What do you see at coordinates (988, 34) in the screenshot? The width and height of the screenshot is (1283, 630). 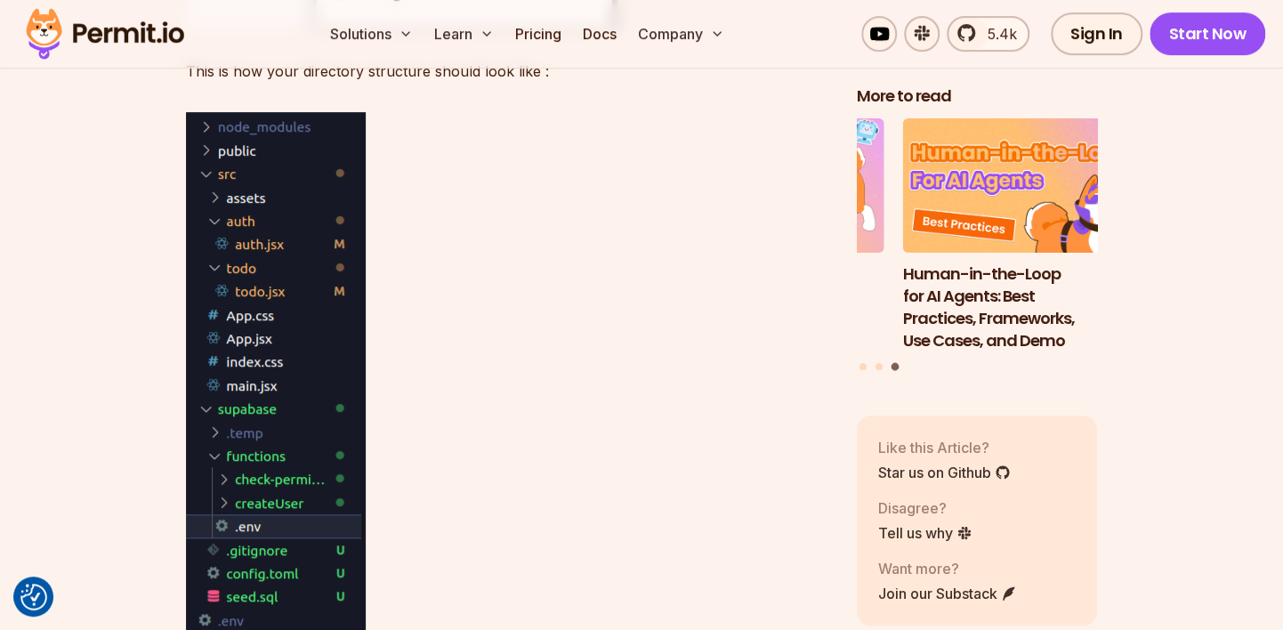 I see `a: 5.4k` at bounding box center [988, 34].